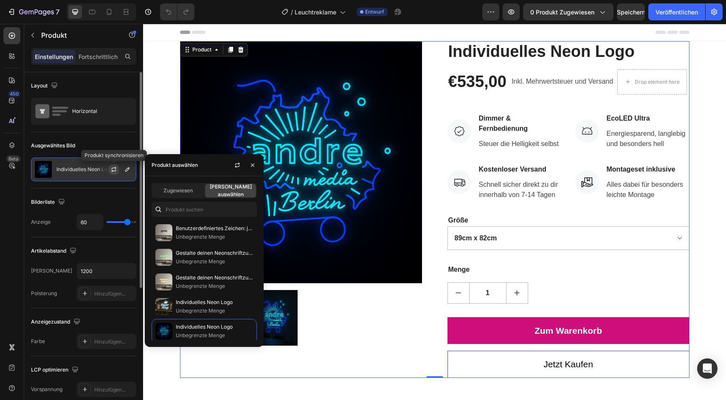  Describe the element at coordinates (677, 12) in the screenshot. I see `button: Veröffentlichen` at that location.